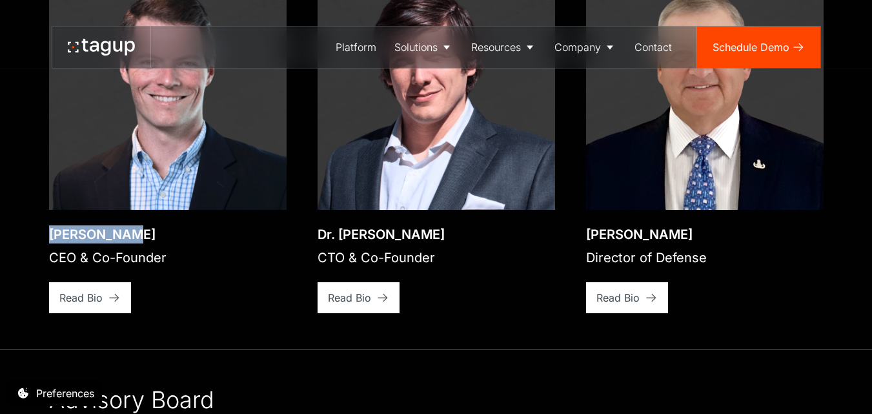  I want to click on div: Director of Defense, so click(646, 258).